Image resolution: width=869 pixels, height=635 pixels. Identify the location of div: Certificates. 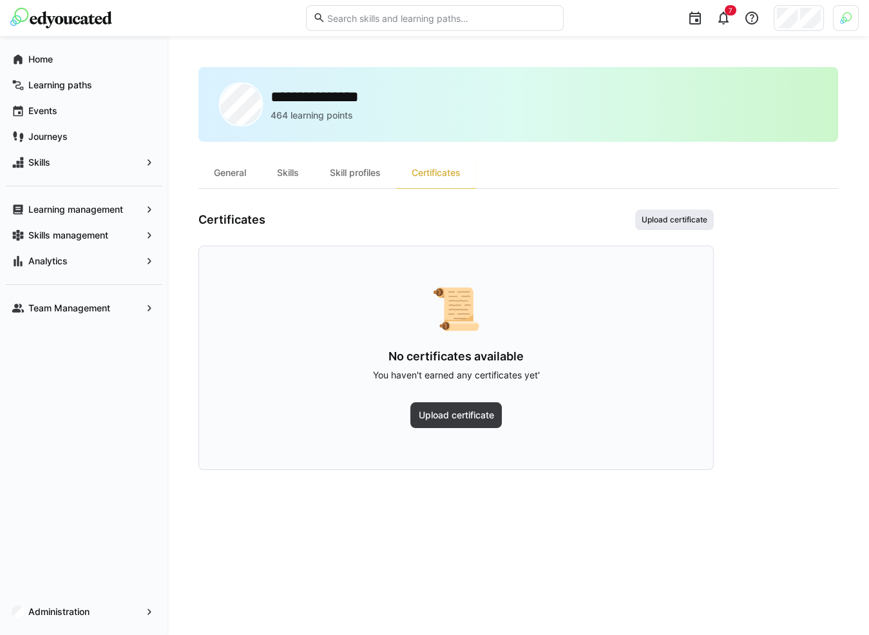
(436, 173).